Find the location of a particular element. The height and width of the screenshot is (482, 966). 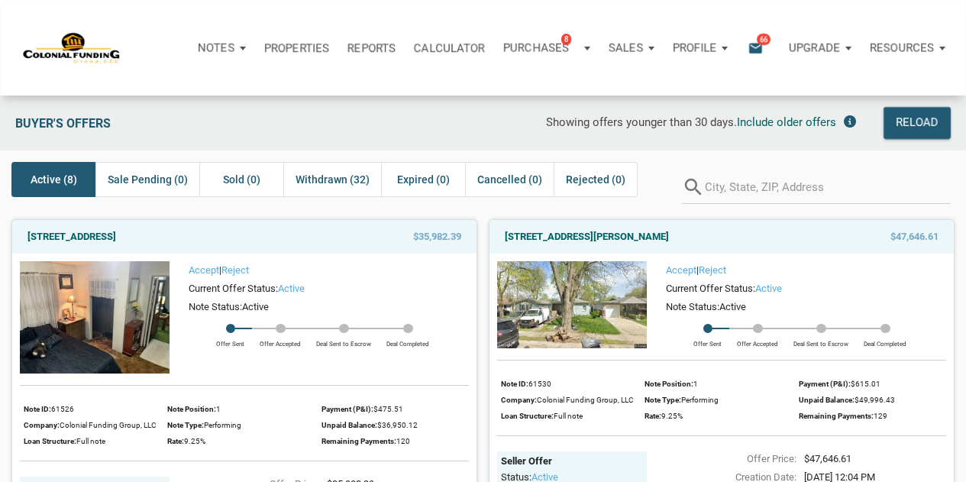

div: Buyer's Offers is located at coordinates (150, 123).